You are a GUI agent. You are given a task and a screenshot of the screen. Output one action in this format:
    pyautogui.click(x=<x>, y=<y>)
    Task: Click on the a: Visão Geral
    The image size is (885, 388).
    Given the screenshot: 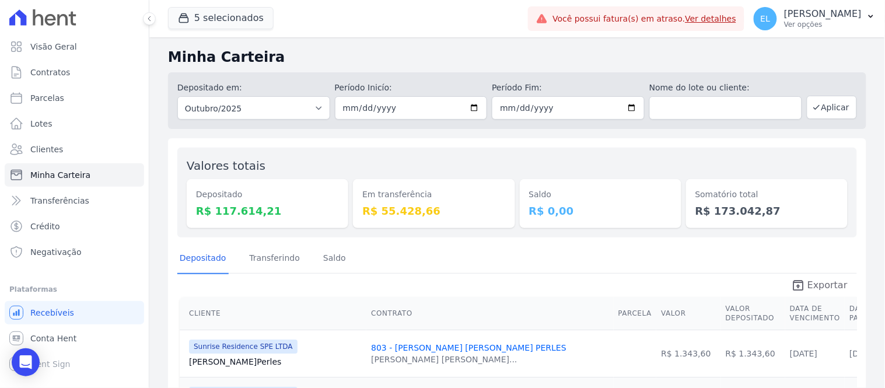 What is the action you would take?
    pyautogui.click(x=74, y=47)
    